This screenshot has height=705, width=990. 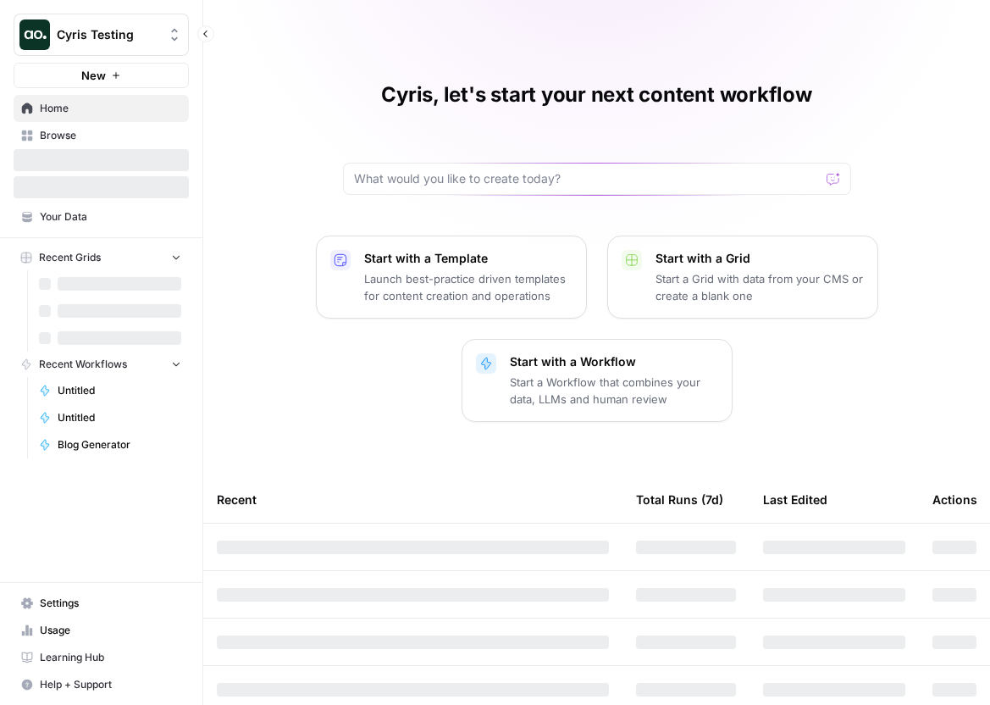 I want to click on a: Browse, so click(x=101, y=135).